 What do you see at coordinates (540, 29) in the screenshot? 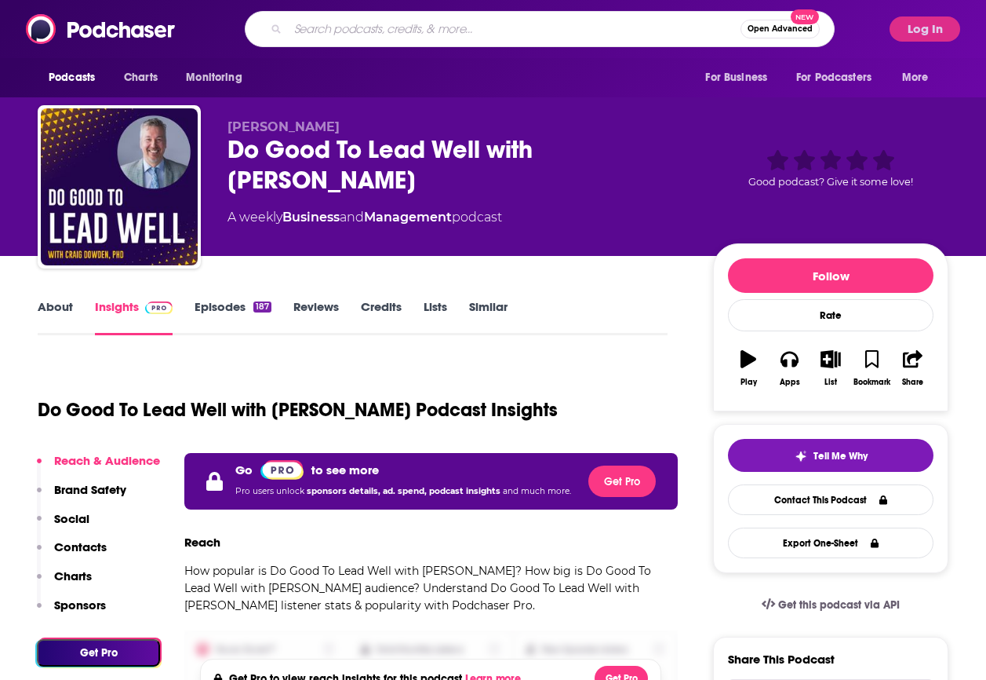
I see `div: Search podcasts, credits, & more...` at bounding box center [540, 29].